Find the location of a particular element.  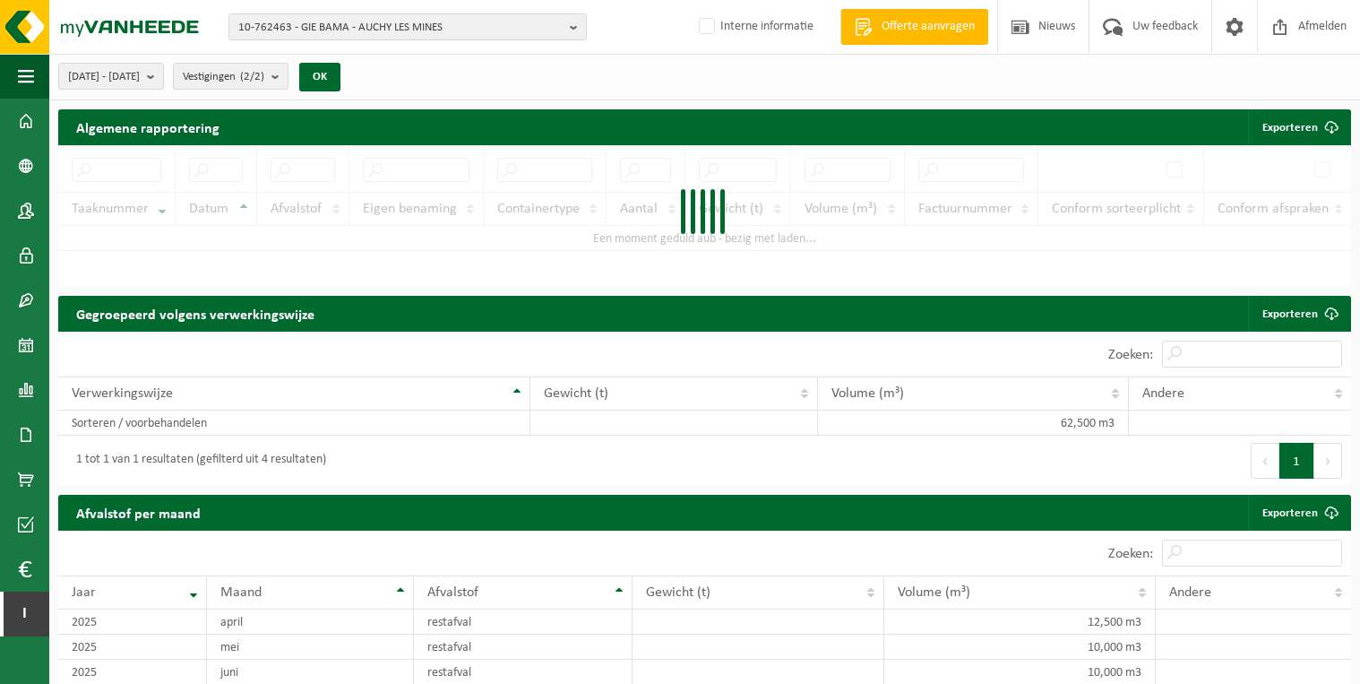

div: 1 tot 1 van 1 resultaten (gefilterd uit 4 resultaten) is located at coordinates (196, 461).